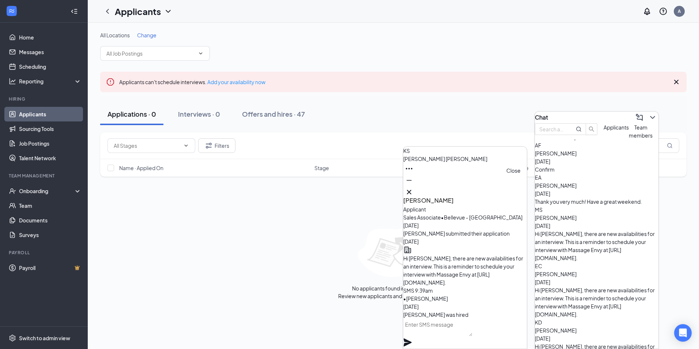 This screenshot has height=349, width=699. Describe the element at coordinates (591, 129) in the screenshot. I see `button: search` at that location.